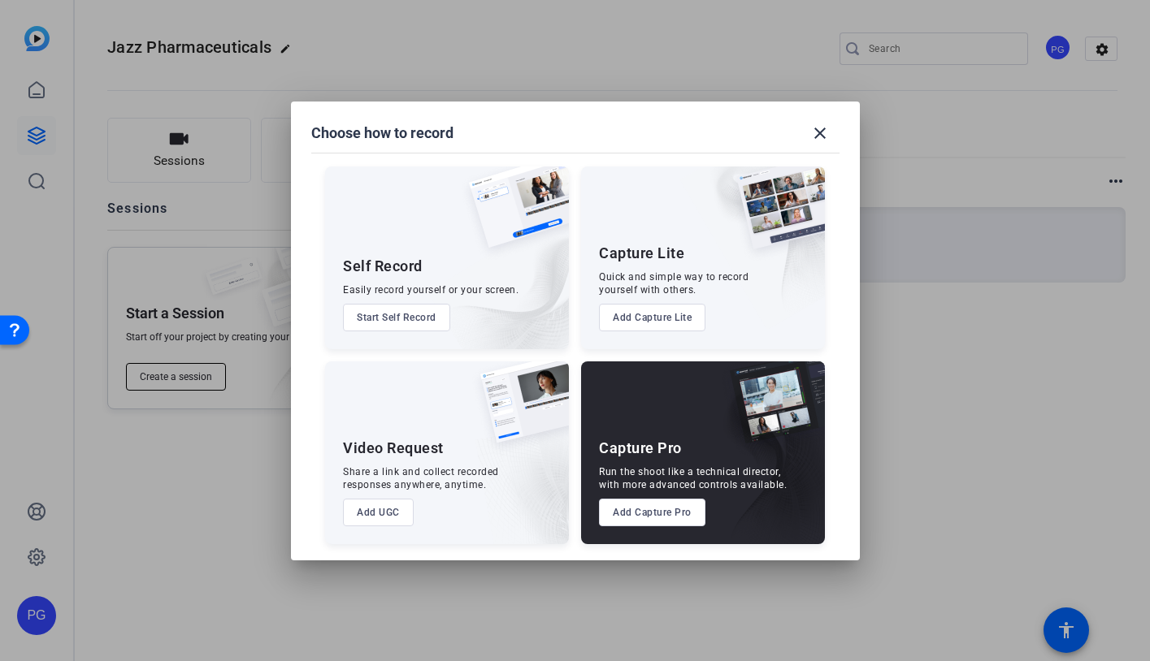 Image resolution: width=1150 pixels, height=661 pixels. I want to click on mat-icon: close, so click(820, 133).